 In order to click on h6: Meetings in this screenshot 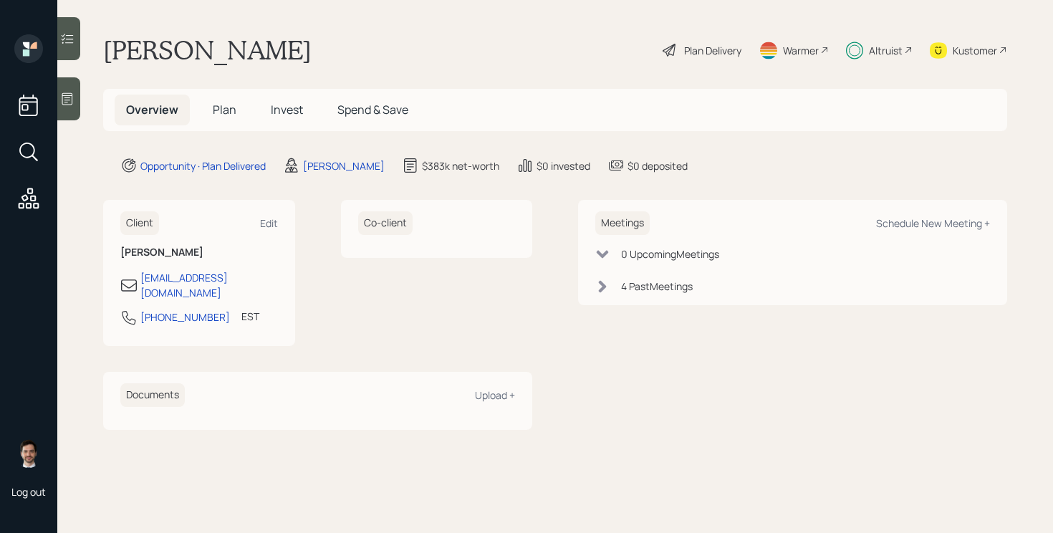, I will do `click(623, 223)`.